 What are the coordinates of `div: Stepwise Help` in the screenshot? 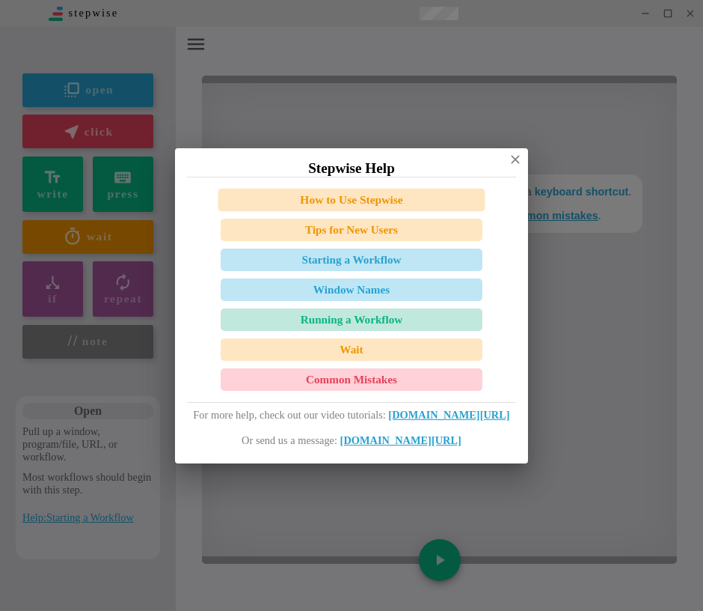 It's located at (351, 162).